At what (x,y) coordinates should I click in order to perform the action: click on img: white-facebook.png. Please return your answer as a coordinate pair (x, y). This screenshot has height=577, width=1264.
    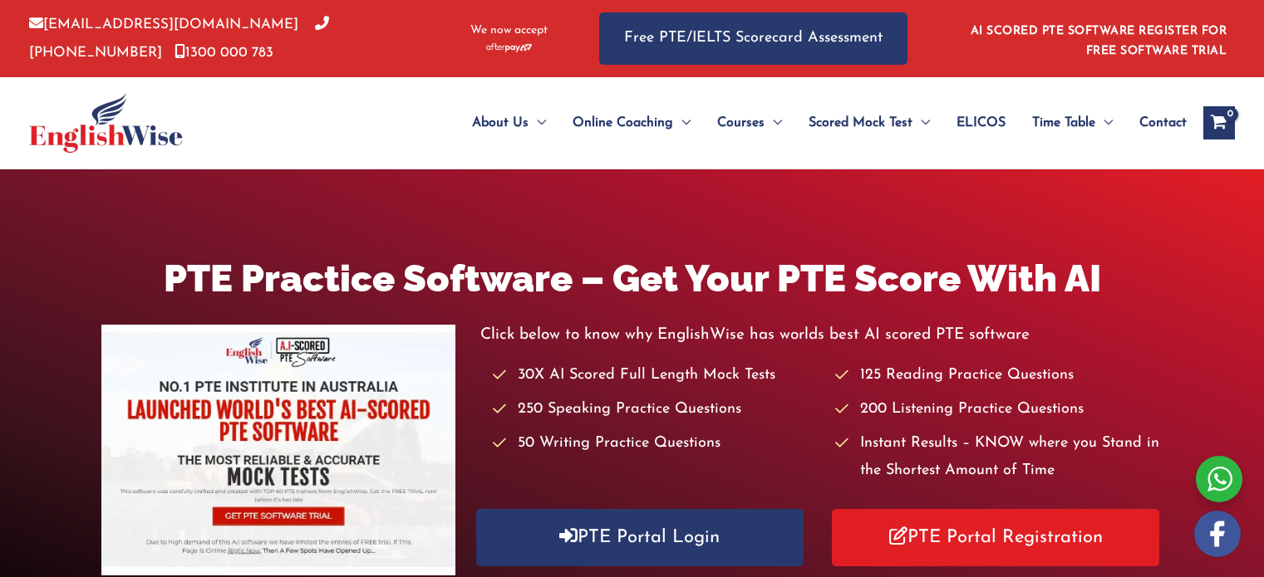
    Looking at the image, I should click on (1217, 534).